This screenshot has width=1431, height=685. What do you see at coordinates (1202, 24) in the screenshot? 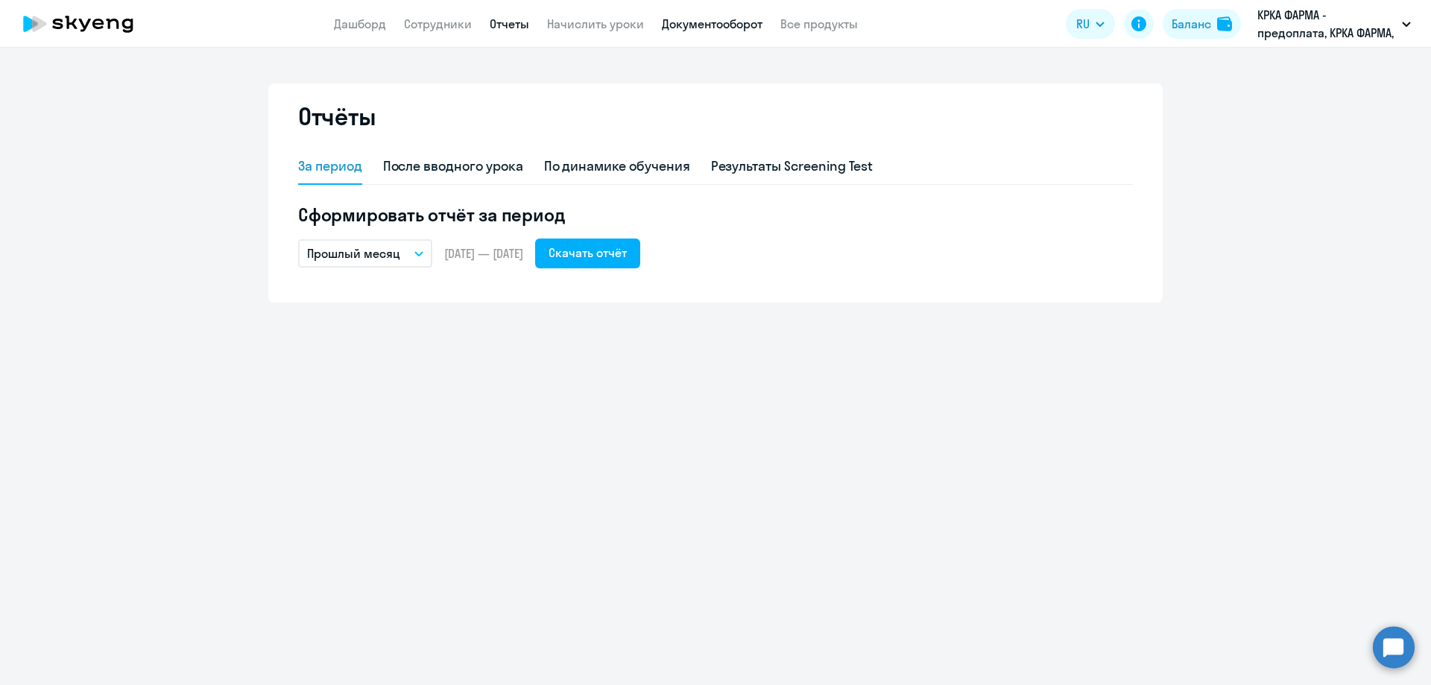
I see `a: Балансbalance` at bounding box center [1202, 24].